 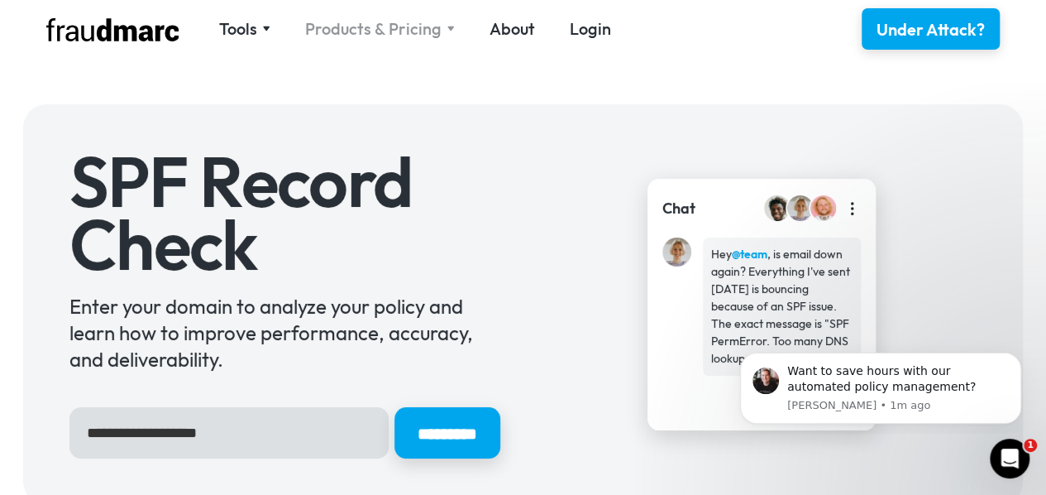 What do you see at coordinates (183, 68) in the screenshot?
I see `p: Message from Keith, sent 1m ago` at bounding box center [183, 68].